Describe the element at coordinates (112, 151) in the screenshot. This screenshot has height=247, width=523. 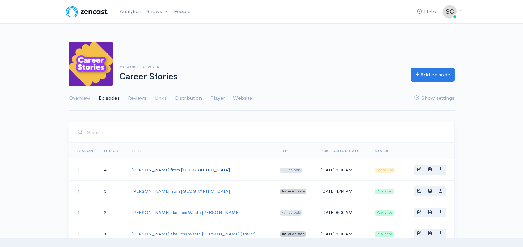
I see `a: Episode` at that location.